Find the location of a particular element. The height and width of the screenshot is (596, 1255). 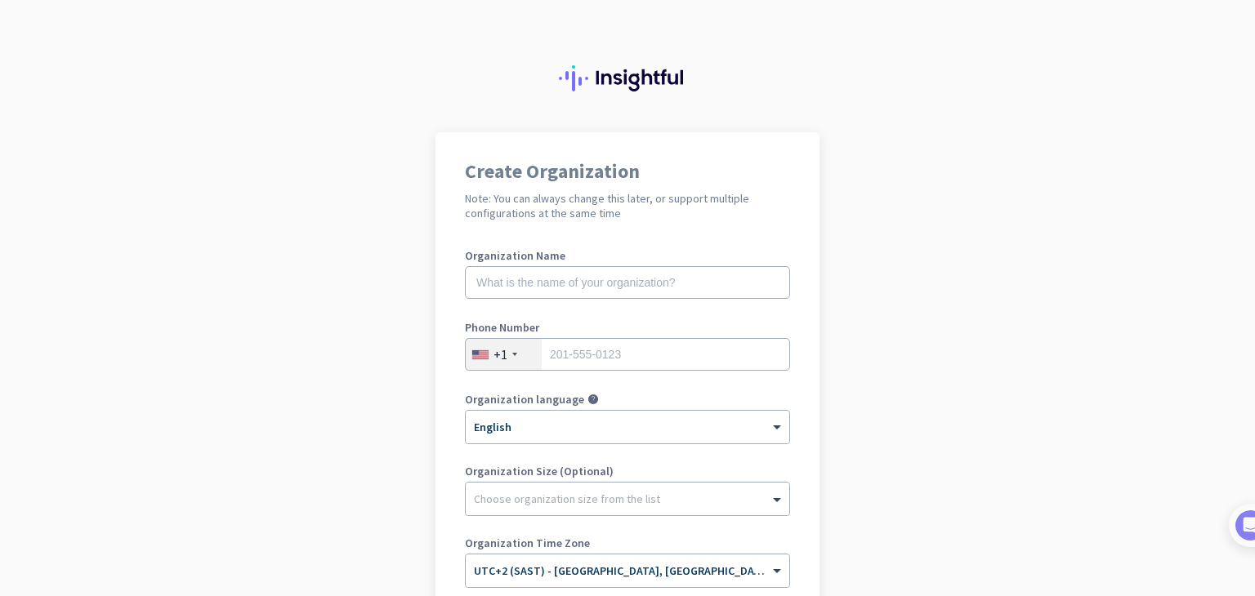

label: Organization Name is located at coordinates (628, 256).